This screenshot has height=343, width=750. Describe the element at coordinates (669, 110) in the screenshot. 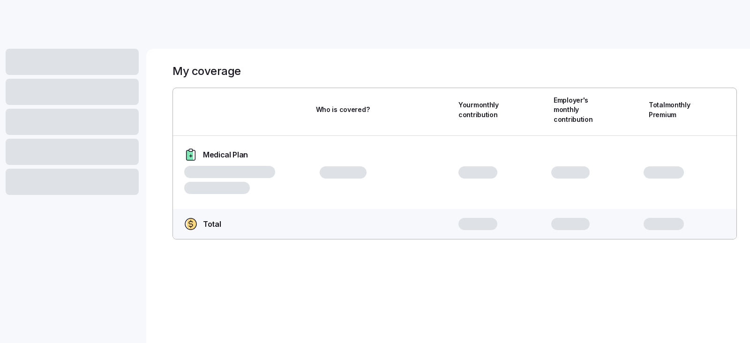

I see `span: Total monthly Premium` at that location.